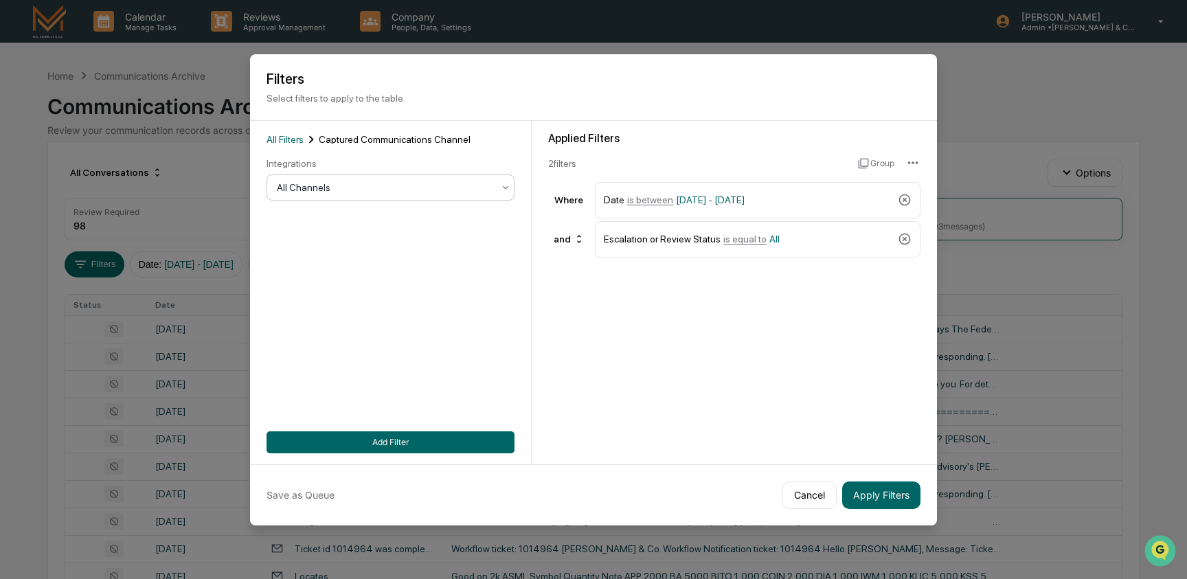  Describe the element at coordinates (26, 117) in the screenshot. I see `img: 1746055101610-c473b297-6a78-478c-a979-82029cc54cd1` at that location.